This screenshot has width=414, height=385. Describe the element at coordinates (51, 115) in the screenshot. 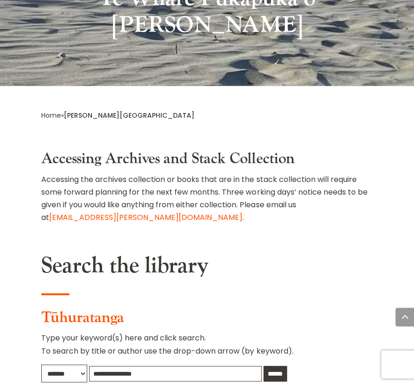

I see `a: Home` at that location.